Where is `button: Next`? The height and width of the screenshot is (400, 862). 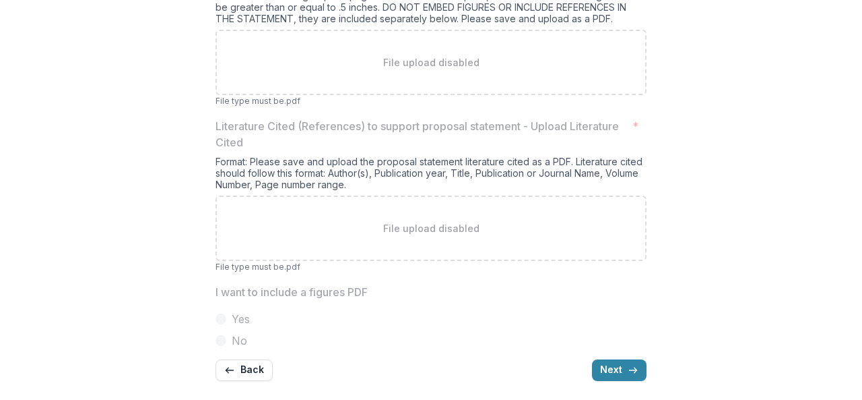 button: Next is located at coordinates (619, 370).